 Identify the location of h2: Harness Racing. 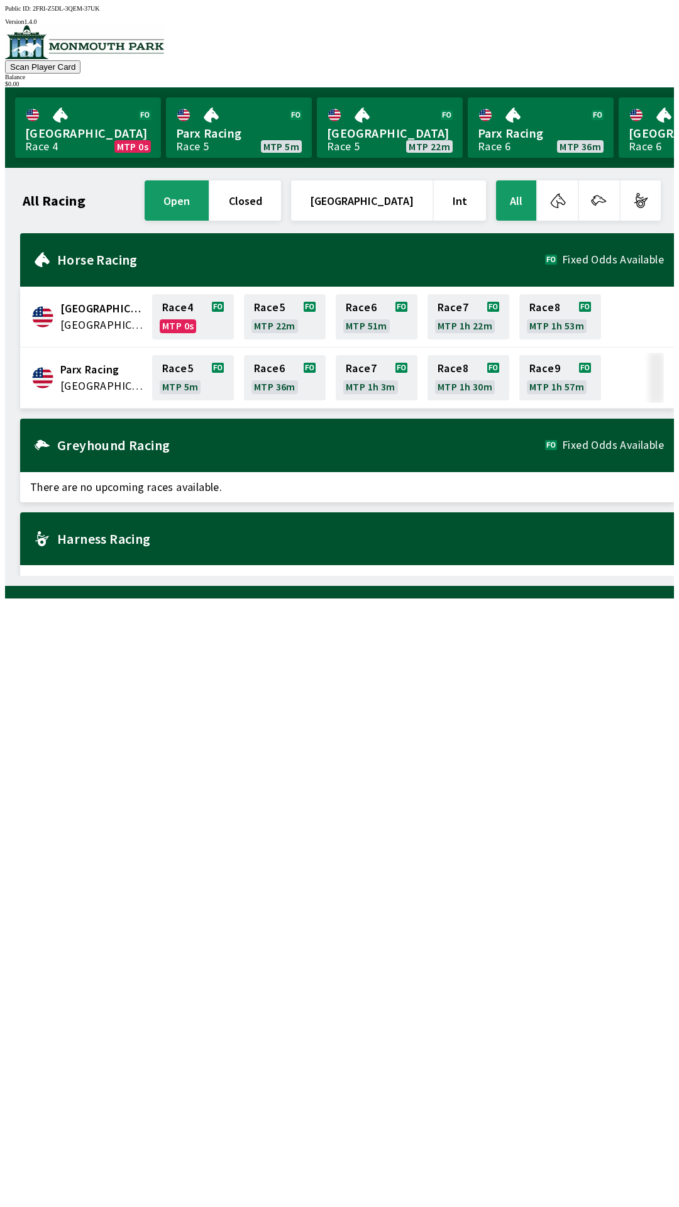
(360, 539).